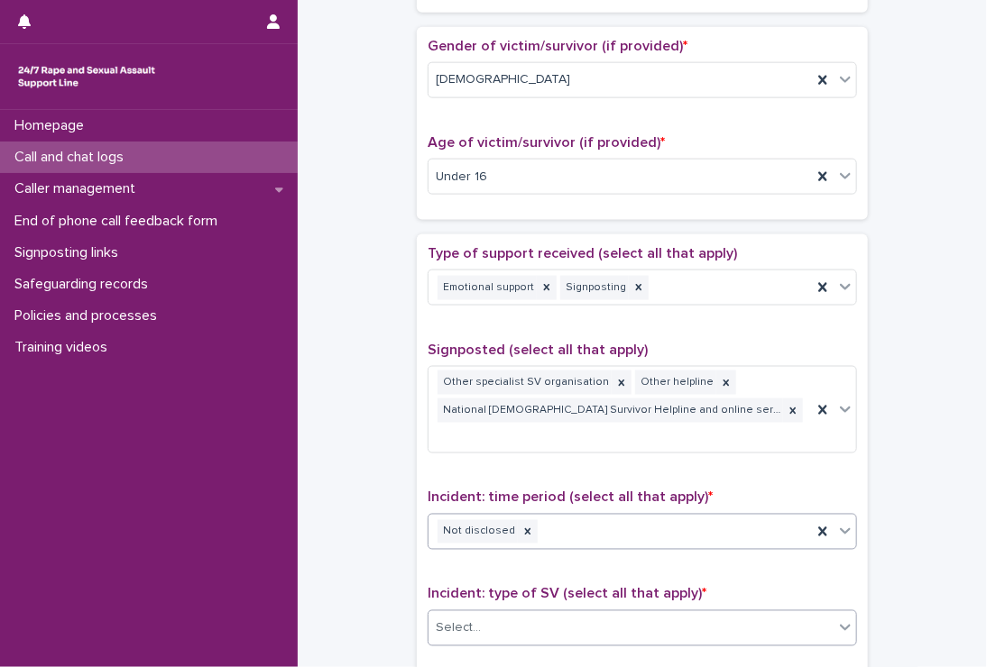 The image size is (987, 667). I want to click on p: Caller management, so click(78, 189).